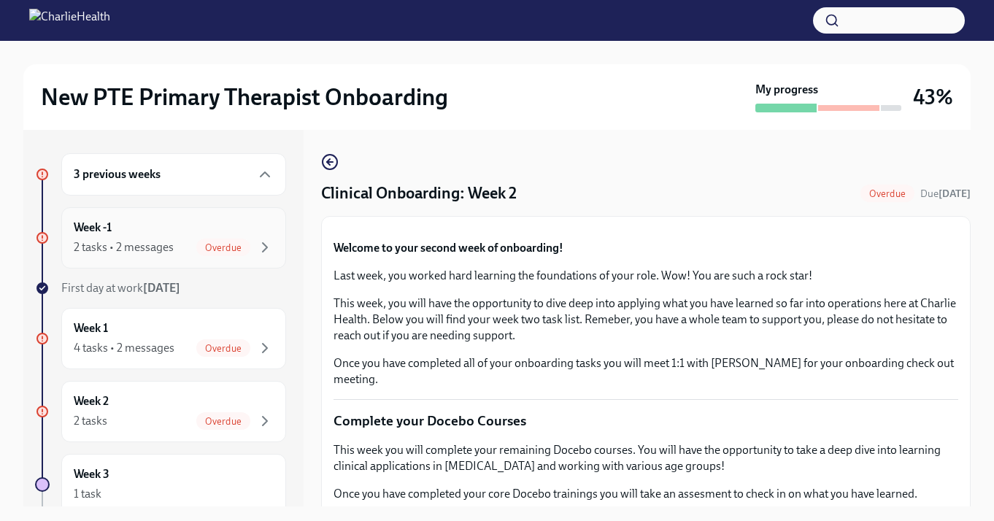 The width and height of the screenshot is (994, 521). I want to click on h6: Week 2, so click(91, 402).